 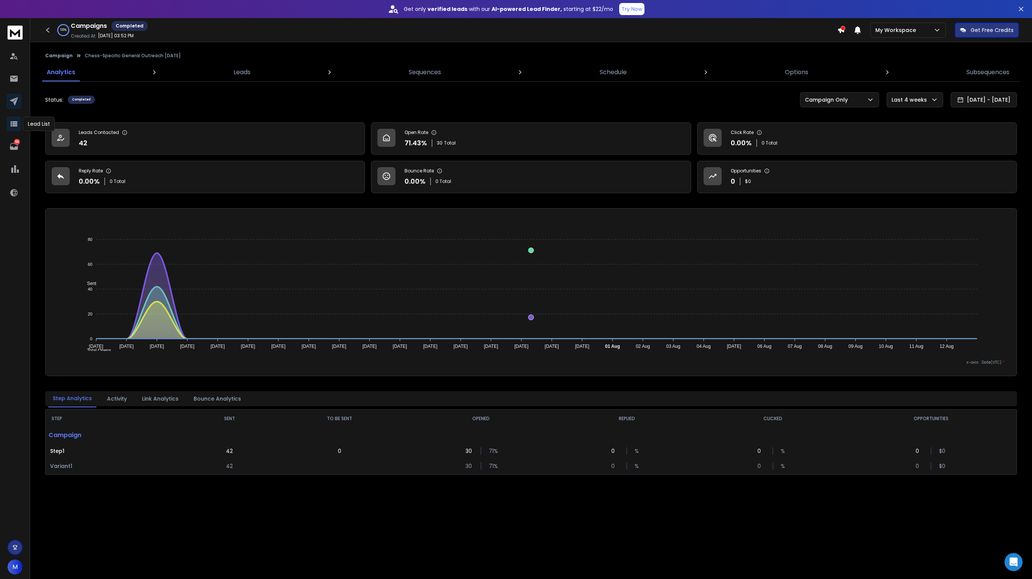 What do you see at coordinates (99, 133) in the screenshot?
I see `p: Leads Contacted` at bounding box center [99, 133].